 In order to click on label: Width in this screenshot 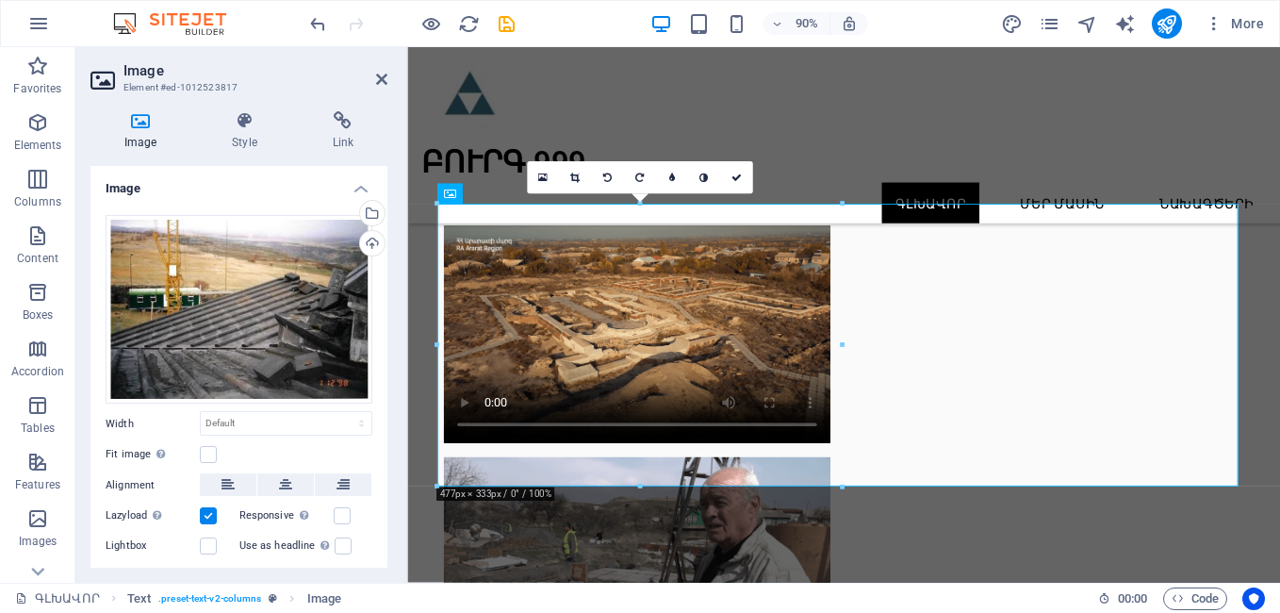, I will do `click(153, 423)`.